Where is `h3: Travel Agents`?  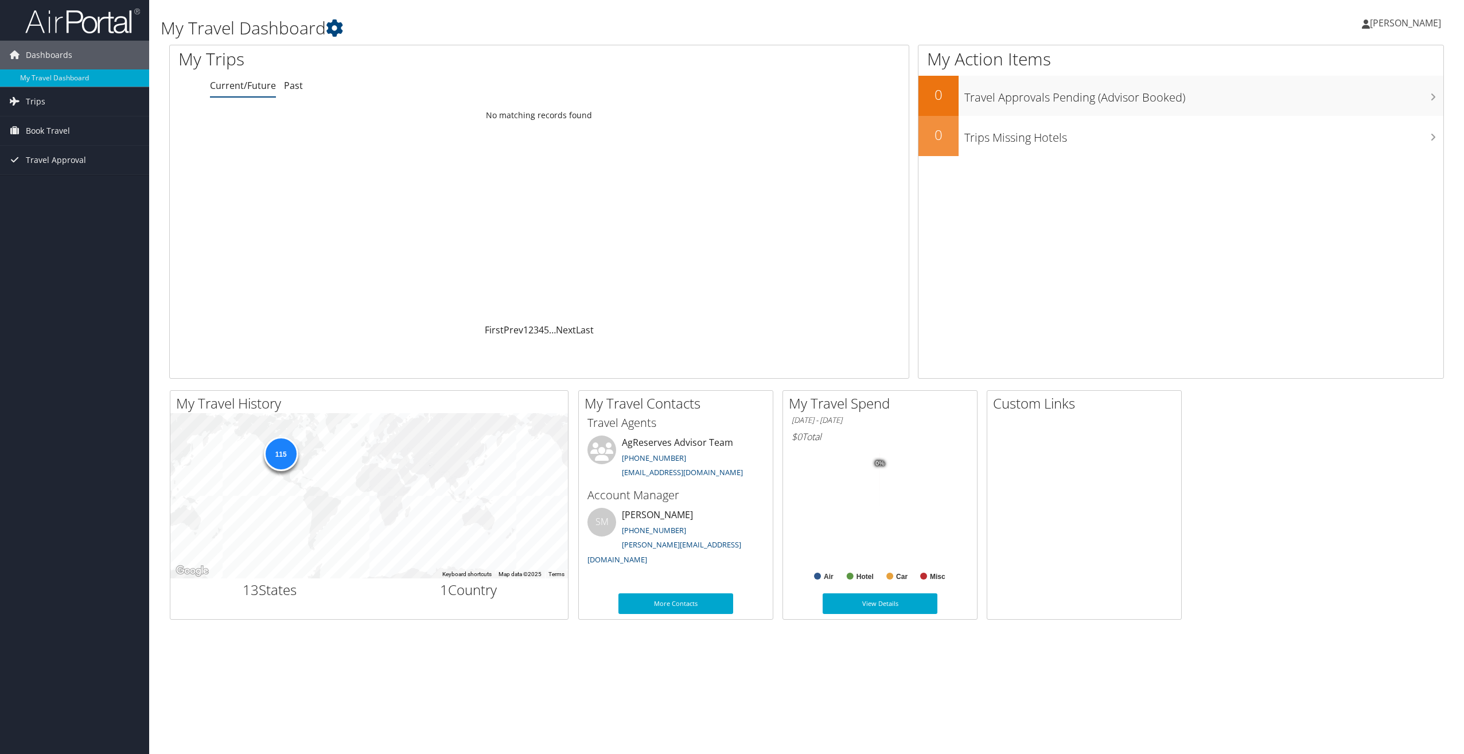 h3: Travel Agents is located at coordinates (676, 423).